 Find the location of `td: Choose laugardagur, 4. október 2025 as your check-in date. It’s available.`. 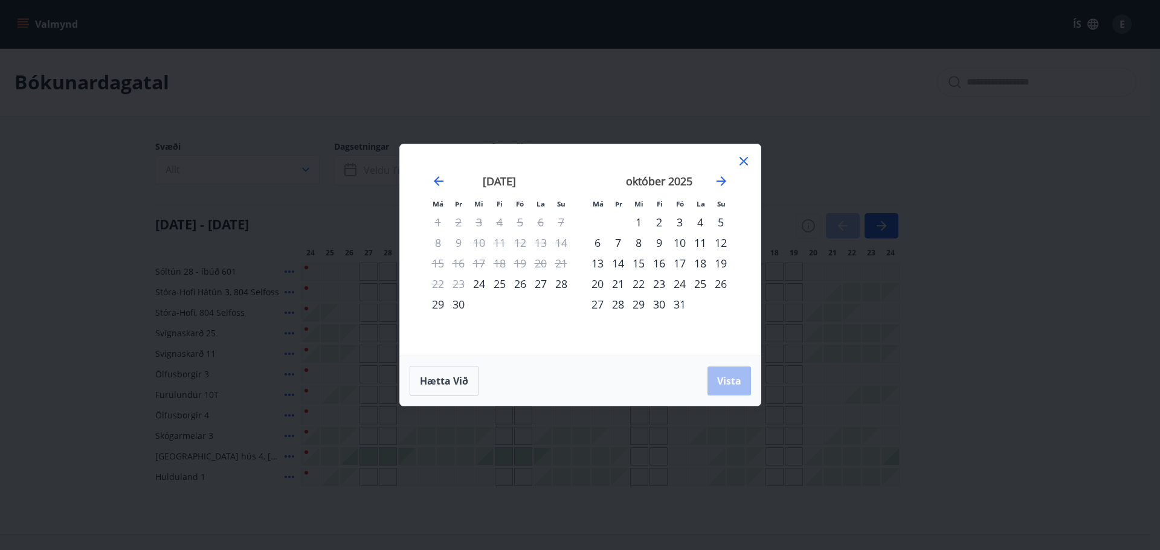

td: Choose laugardagur, 4. október 2025 as your check-in date. It’s available. is located at coordinates (700, 222).